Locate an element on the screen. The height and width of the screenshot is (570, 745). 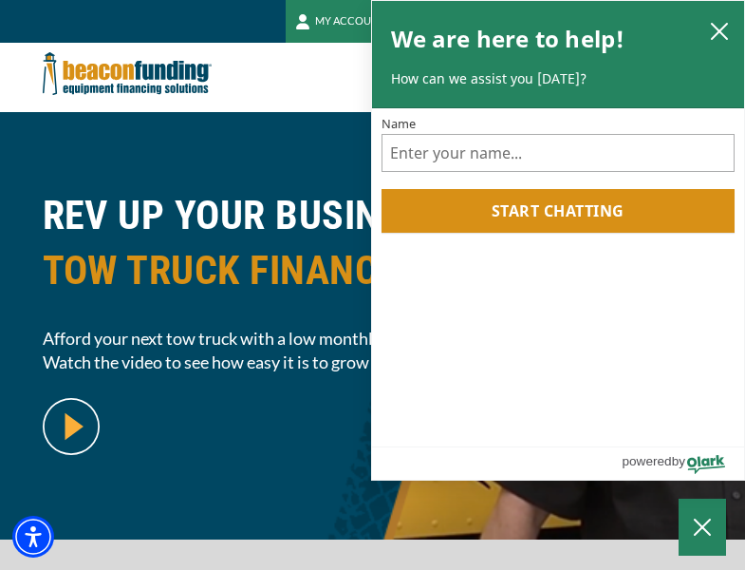
label: Name is located at coordinates (558, 123).